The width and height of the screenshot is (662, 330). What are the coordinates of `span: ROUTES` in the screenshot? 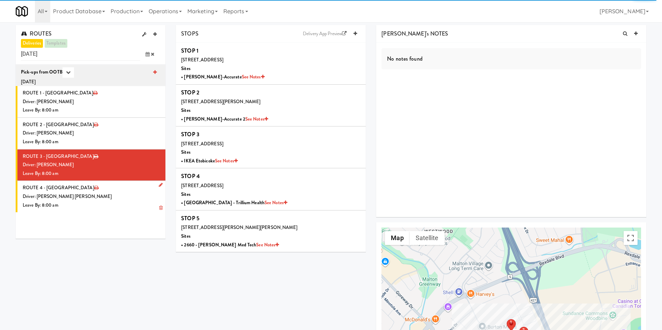 It's located at (36, 33).